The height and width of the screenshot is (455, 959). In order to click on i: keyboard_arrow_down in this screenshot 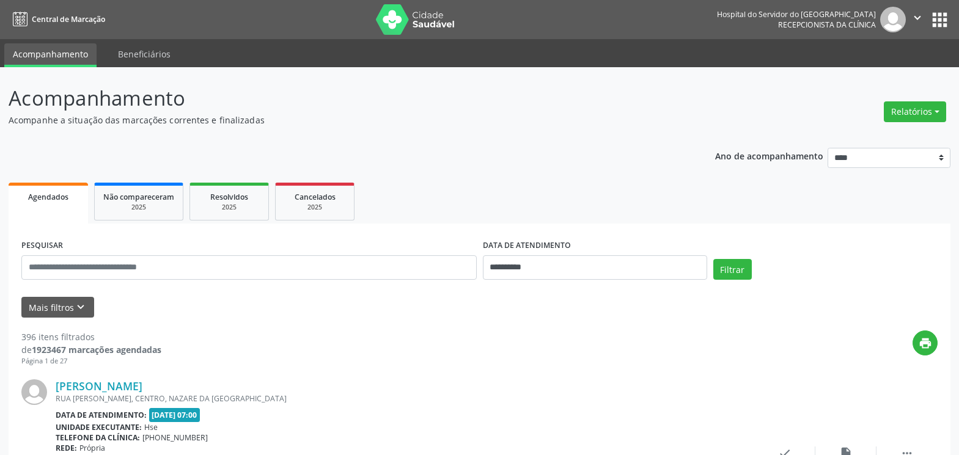, I will do `click(81, 308)`.